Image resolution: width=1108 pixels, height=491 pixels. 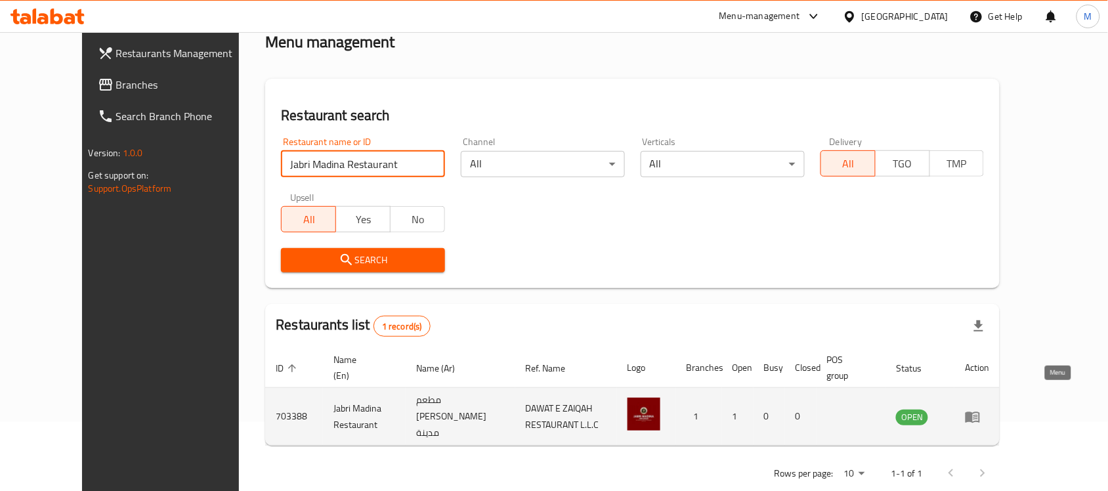 What do you see at coordinates (644, 414) in the screenshot?
I see `img: Jabri Madina Restaurant` at bounding box center [644, 414].